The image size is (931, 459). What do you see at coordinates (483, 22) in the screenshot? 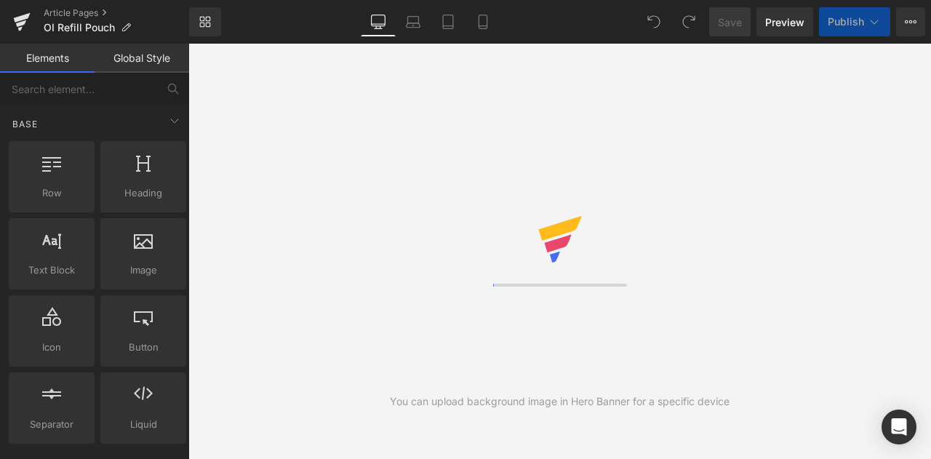
I see `a: Mobile` at bounding box center [483, 22].